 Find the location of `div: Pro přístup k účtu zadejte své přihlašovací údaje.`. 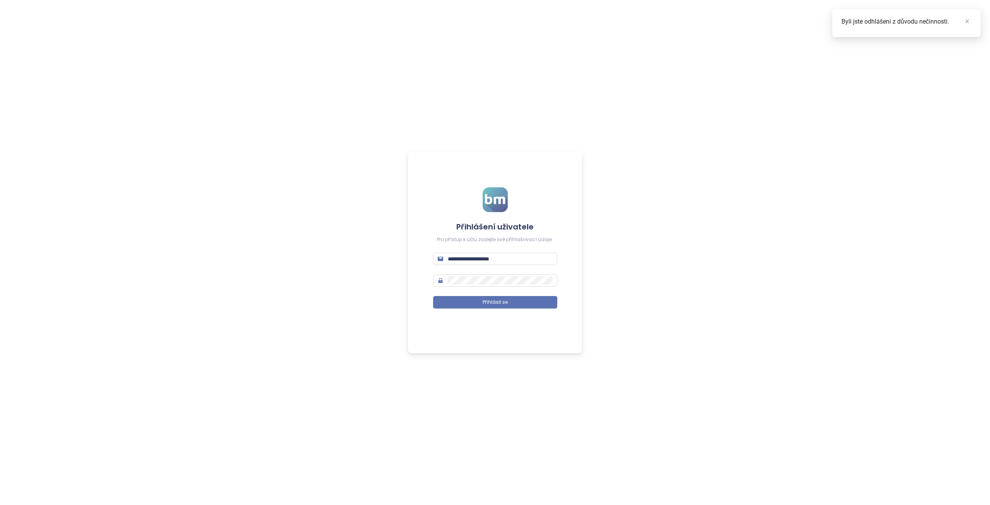

div: Pro přístup k účtu zadejte své přihlašovací údaje. is located at coordinates (495, 239).